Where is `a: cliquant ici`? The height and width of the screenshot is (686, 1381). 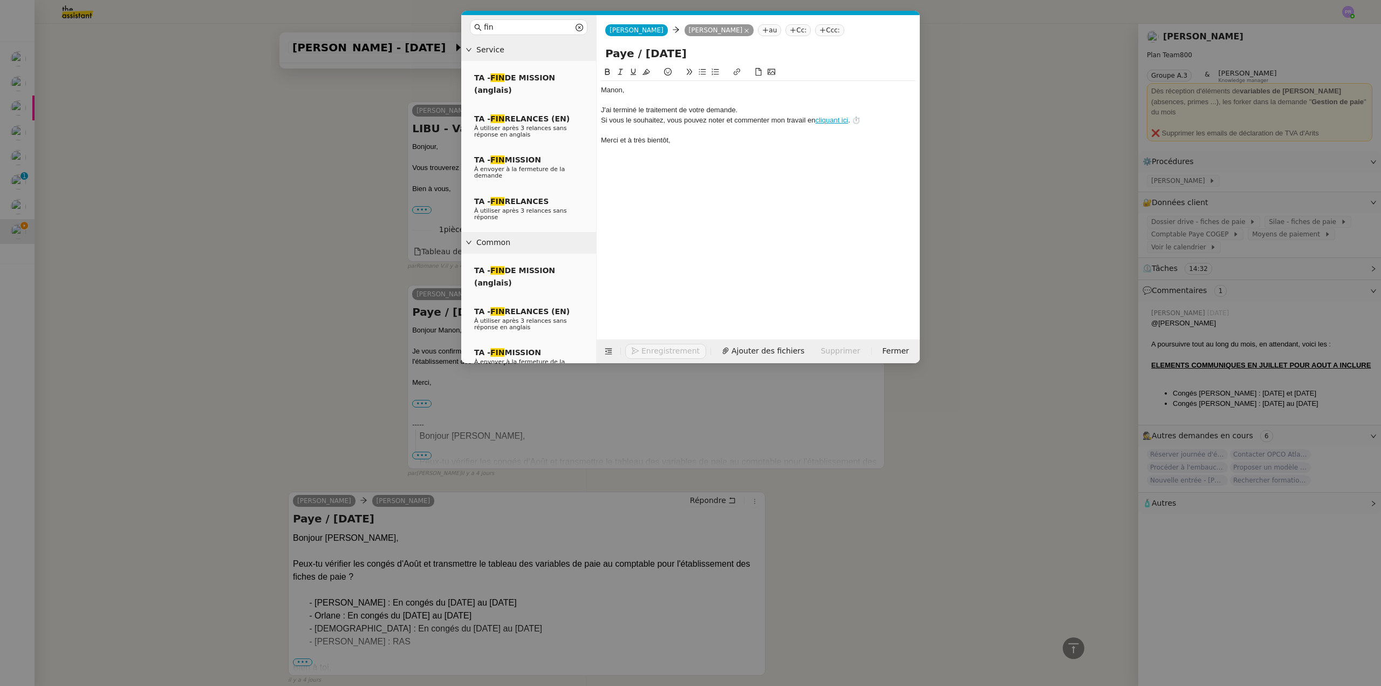 a: cliquant ici is located at coordinates (831, 120).